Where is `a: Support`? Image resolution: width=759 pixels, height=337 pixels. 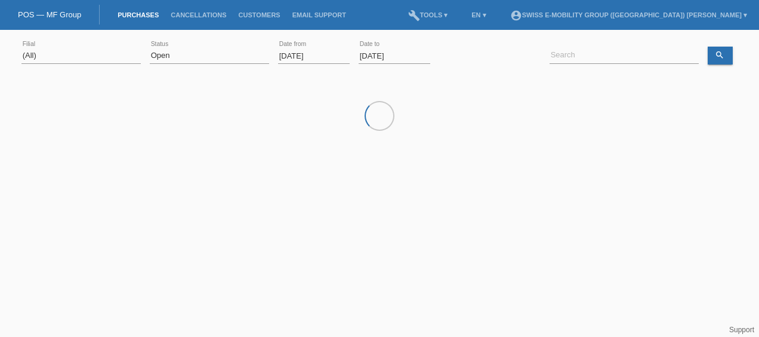 a: Support is located at coordinates (742, 330).